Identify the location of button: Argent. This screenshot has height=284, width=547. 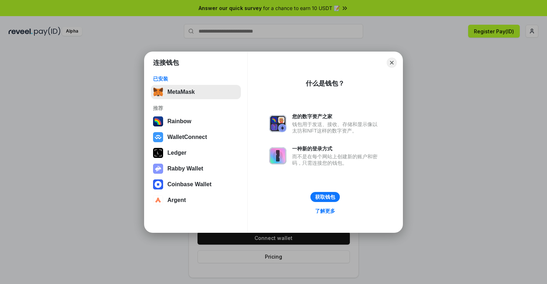
(196, 200).